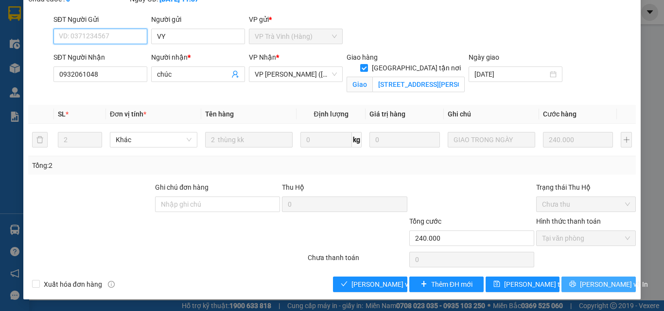  Describe the element at coordinates (295, 19) in the screenshot. I see `div: VP gửi` at that location.